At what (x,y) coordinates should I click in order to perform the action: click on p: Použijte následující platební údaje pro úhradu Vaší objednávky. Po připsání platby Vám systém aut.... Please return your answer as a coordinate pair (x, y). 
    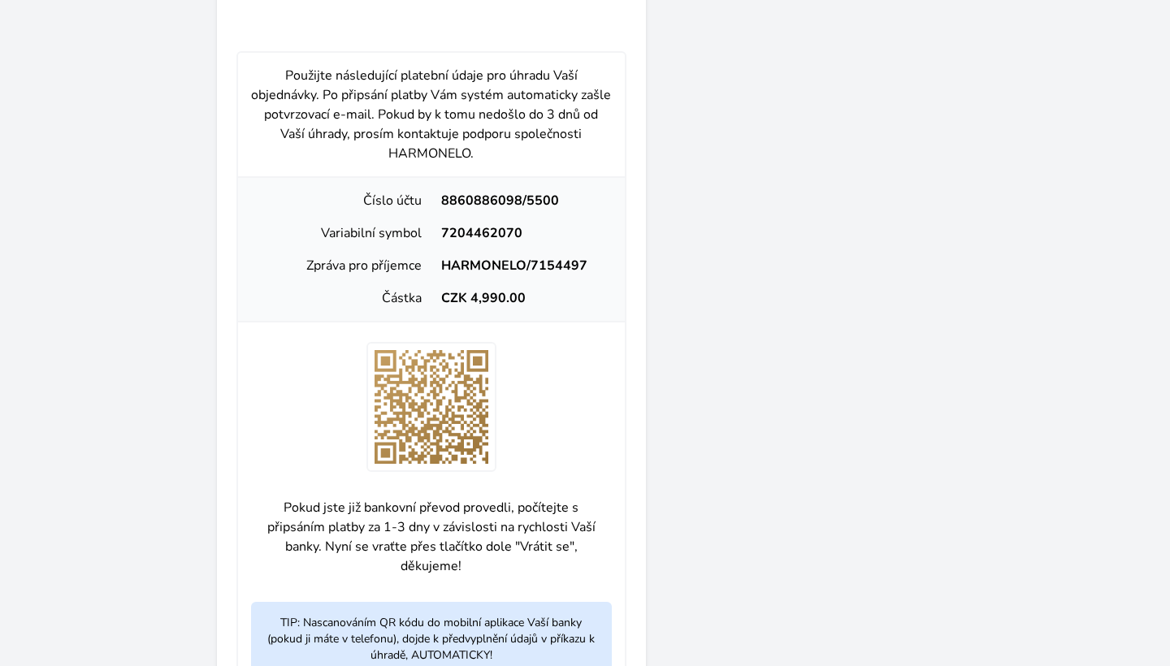
    Looking at the image, I should click on (432, 115).